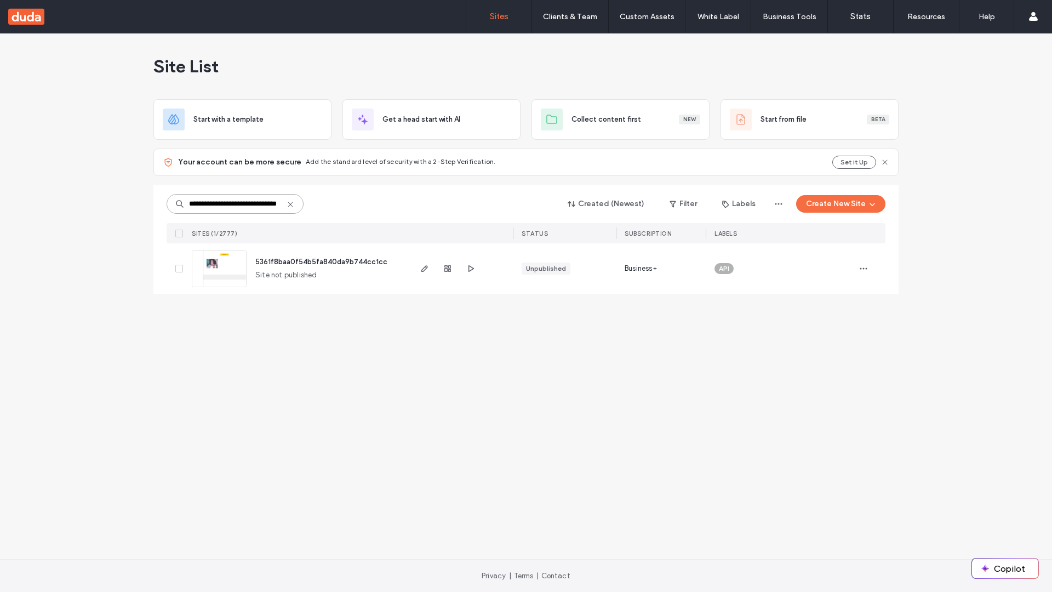 This screenshot has height=592, width=1052. What do you see at coordinates (400, 161) in the screenshot?
I see `span: Add the standard level of security with a 2-Step Verification.` at bounding box center [400, 161].